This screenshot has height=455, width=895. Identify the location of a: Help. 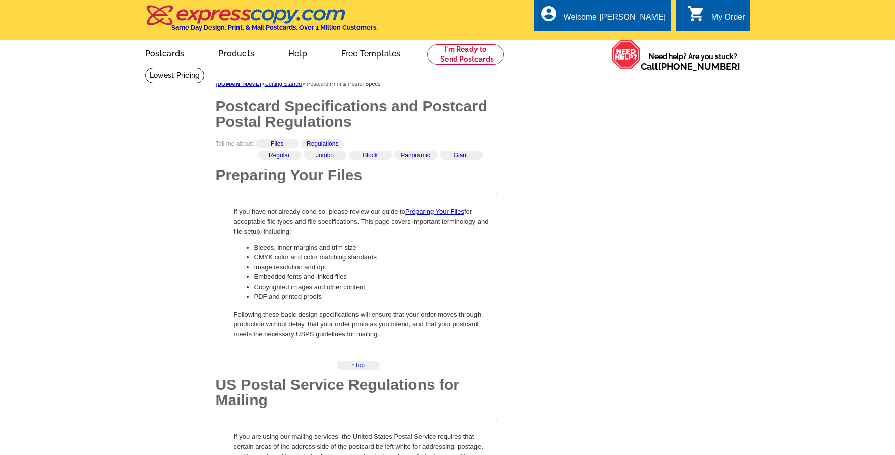
(298, 52).